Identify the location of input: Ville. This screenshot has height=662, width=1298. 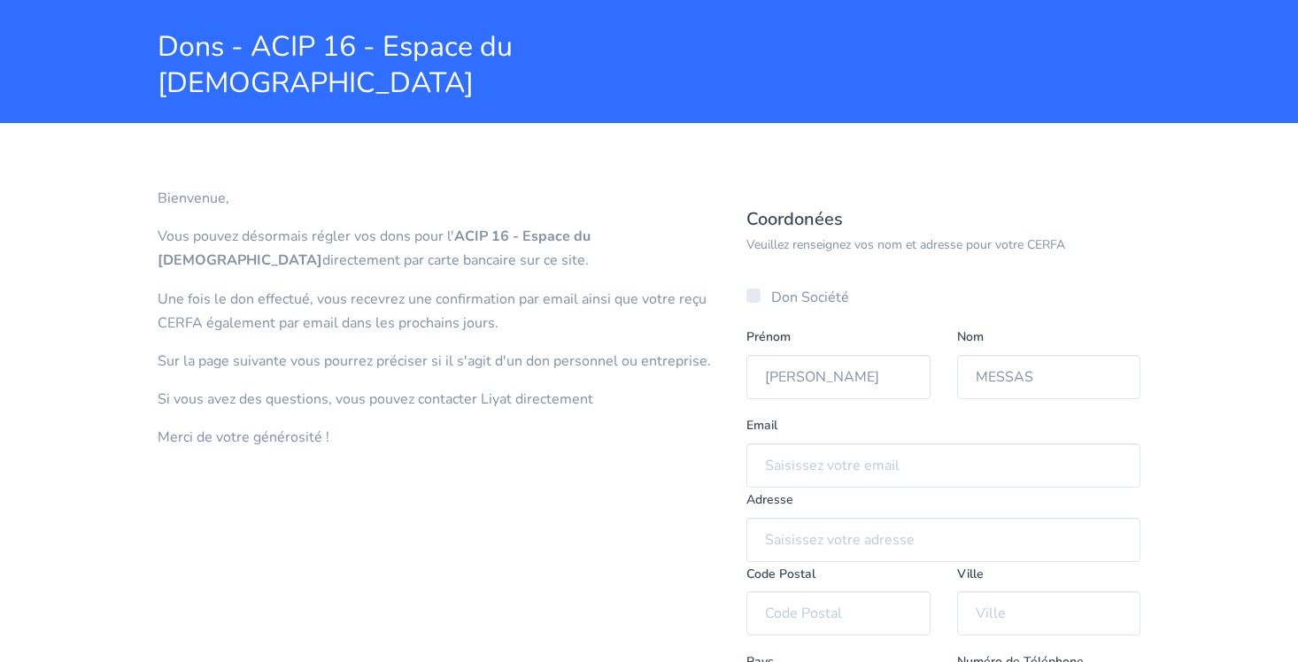
(1049, 614).